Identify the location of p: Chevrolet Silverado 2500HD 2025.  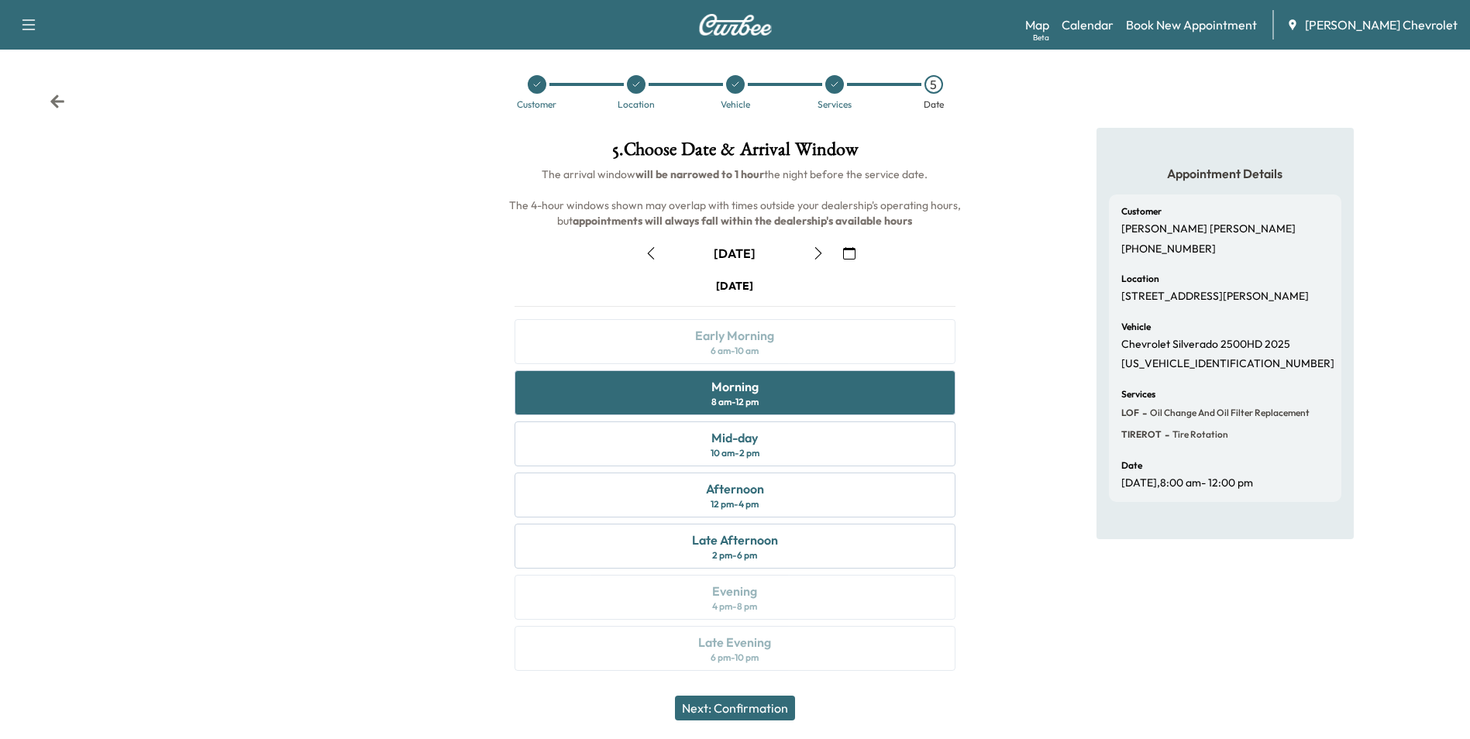
(1206, 345).